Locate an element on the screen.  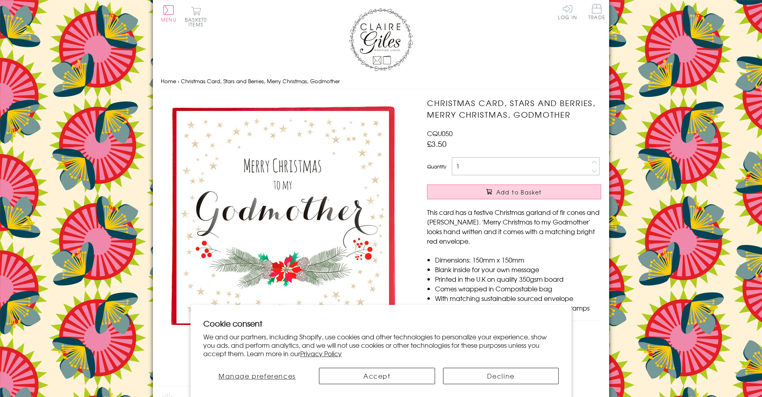
span: Manage preferences is located at coordinates (257, 376).